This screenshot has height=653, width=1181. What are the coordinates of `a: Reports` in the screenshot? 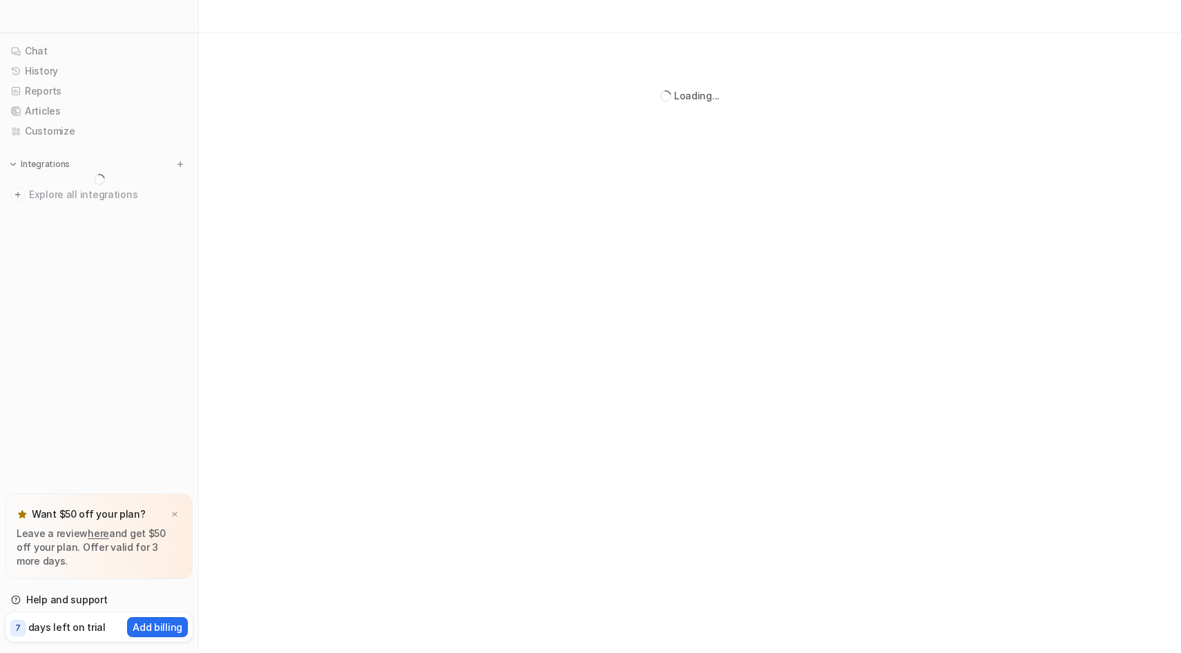 It's located at (99, 91).